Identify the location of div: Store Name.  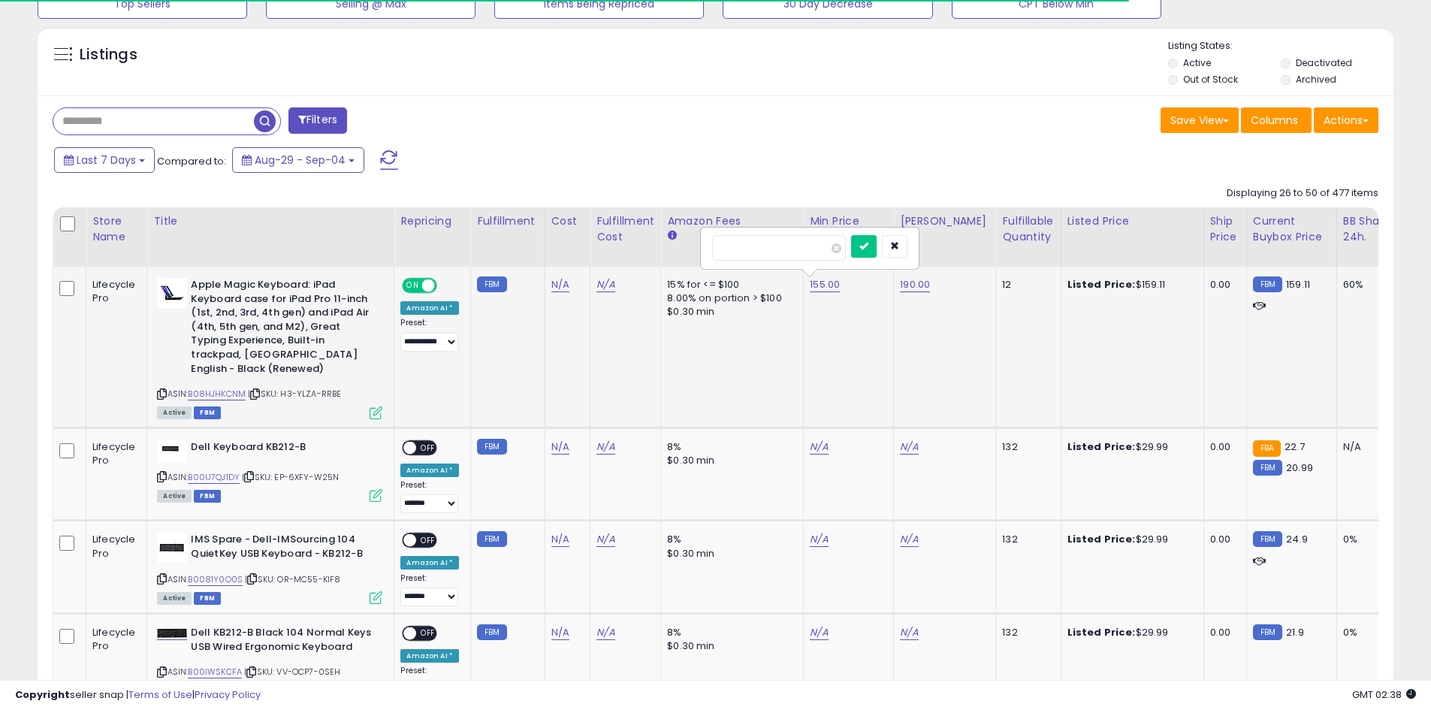
(116, 229).